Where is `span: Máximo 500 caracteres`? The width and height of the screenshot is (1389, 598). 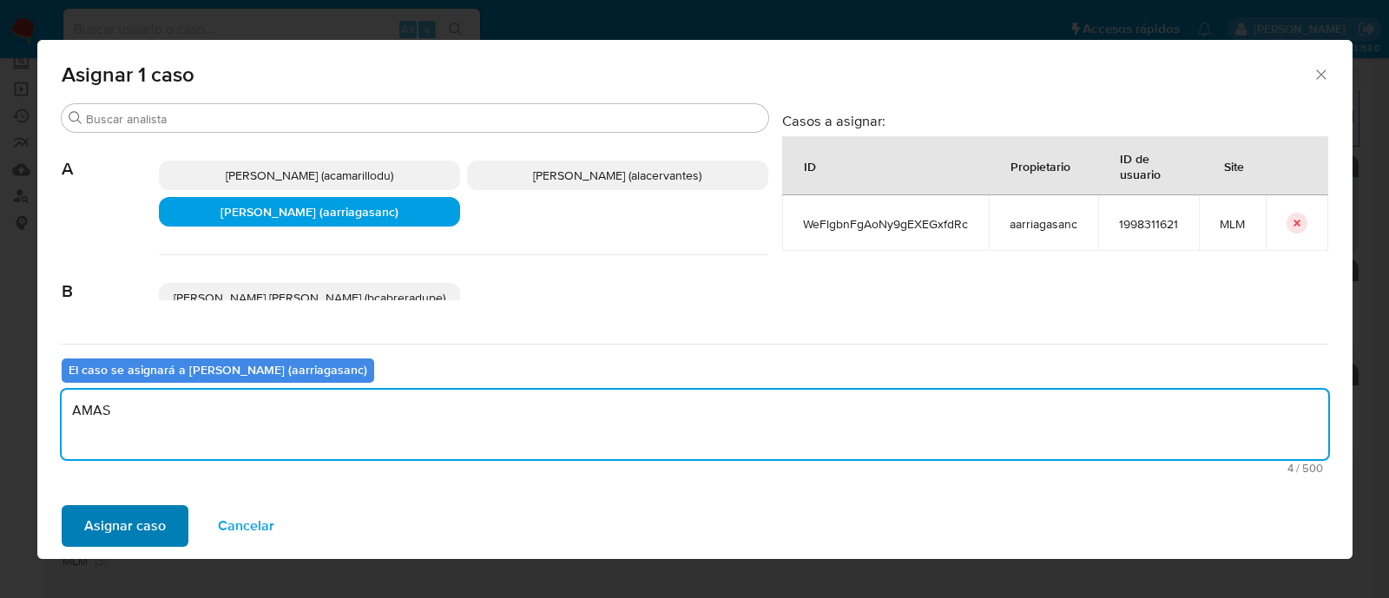
span: Máximo 500 caracteres is located at coordinates (694, 468).